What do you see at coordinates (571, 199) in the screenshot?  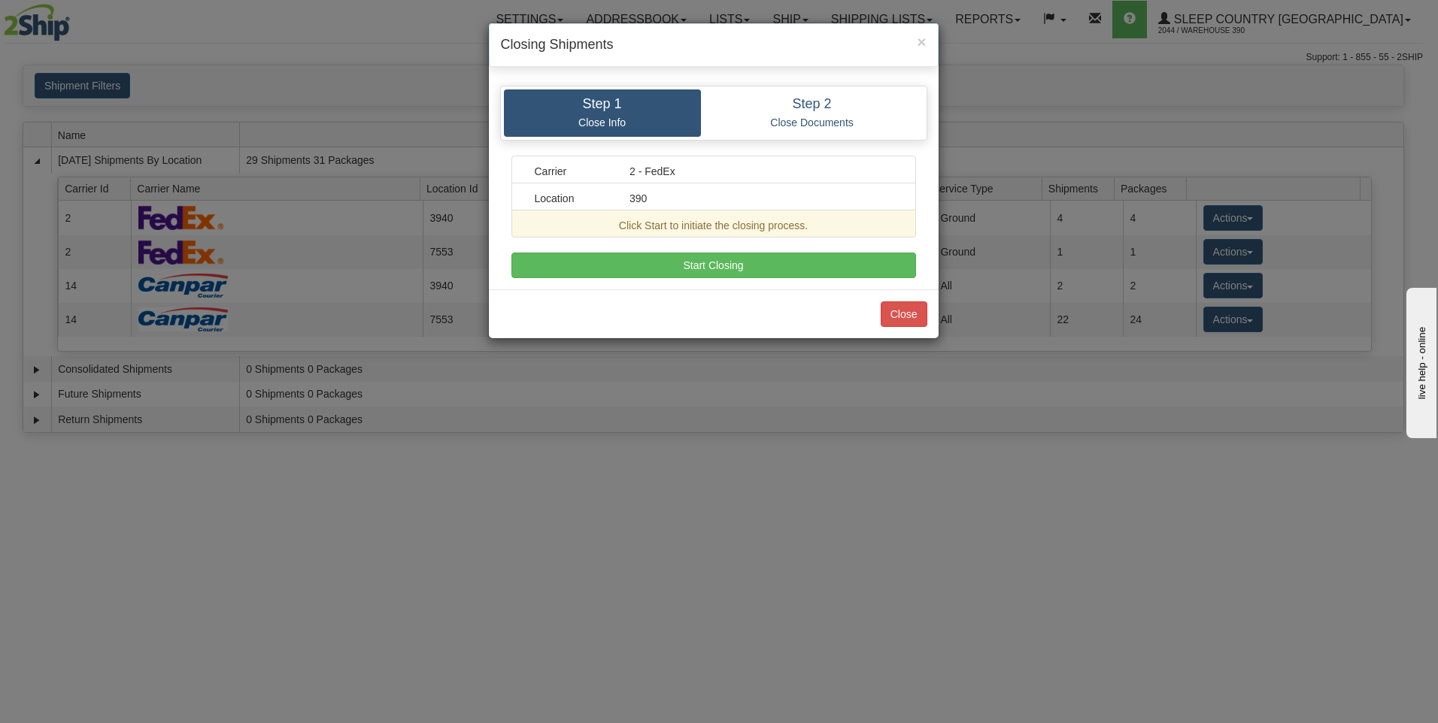 I see `div: Location` at bounding box center [571, 199].